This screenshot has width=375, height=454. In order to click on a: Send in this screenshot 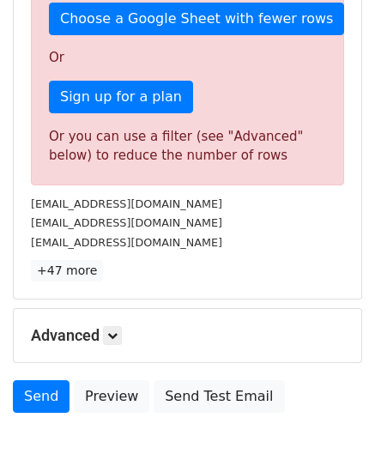, I will do `click(41, 397)`.